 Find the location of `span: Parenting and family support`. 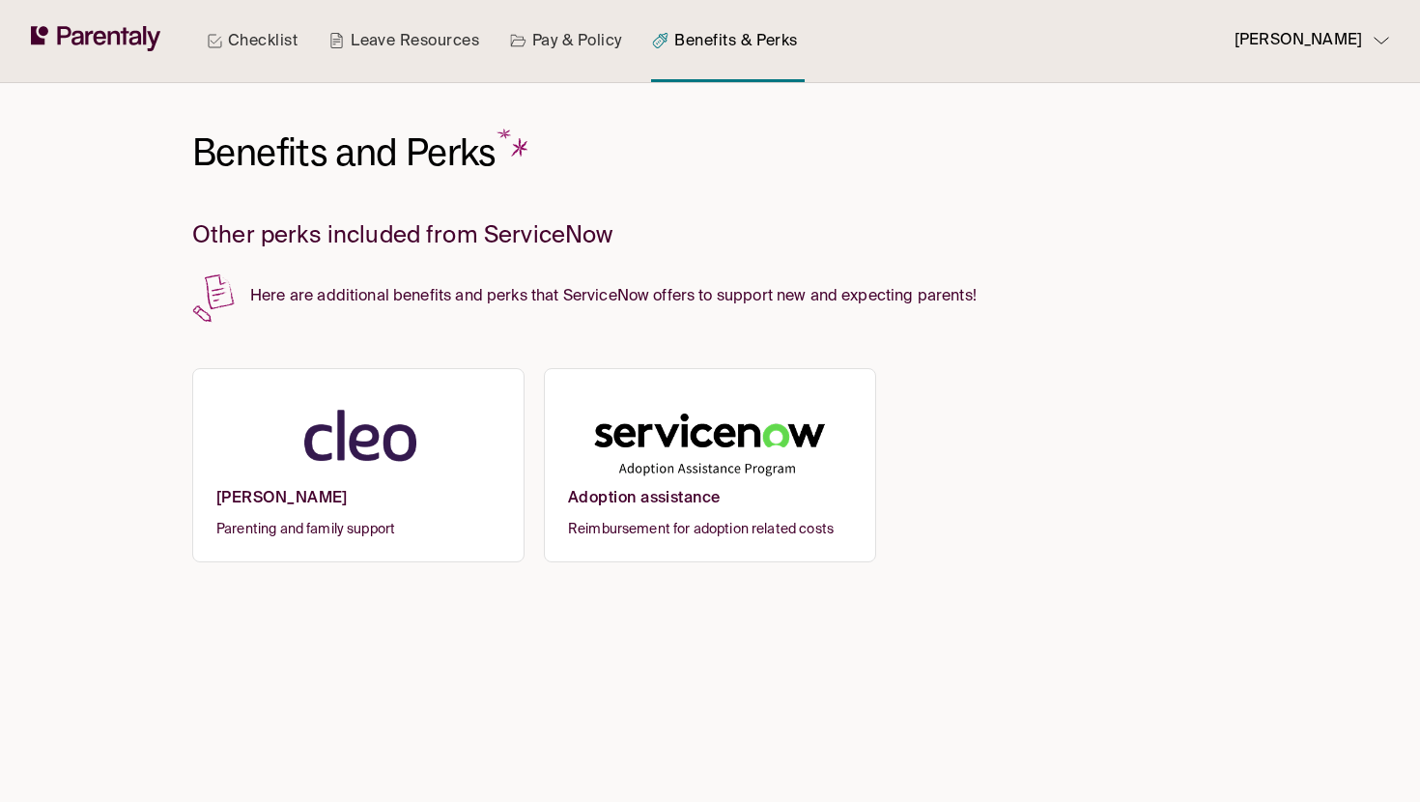

span: Parenting and family support is located at coordinates (358, 530).